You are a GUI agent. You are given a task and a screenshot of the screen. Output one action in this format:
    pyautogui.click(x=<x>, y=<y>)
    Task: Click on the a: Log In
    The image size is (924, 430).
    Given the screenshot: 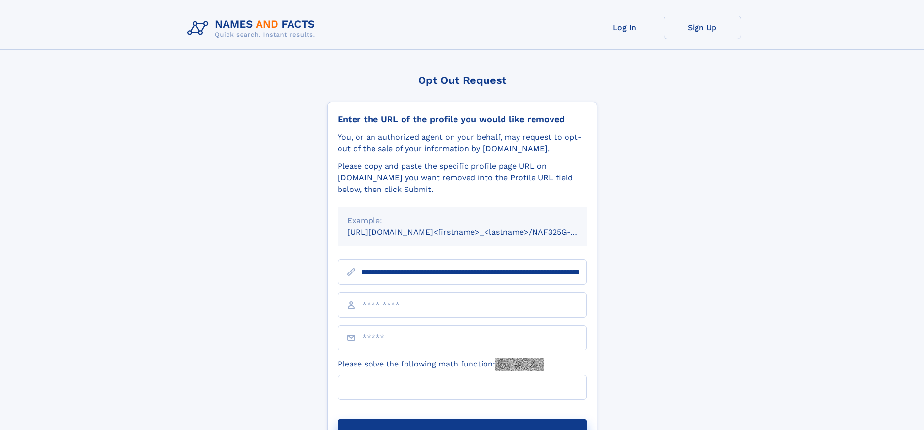 What is the action you would take?
    pyautogui.click(x=625, y=27)
    